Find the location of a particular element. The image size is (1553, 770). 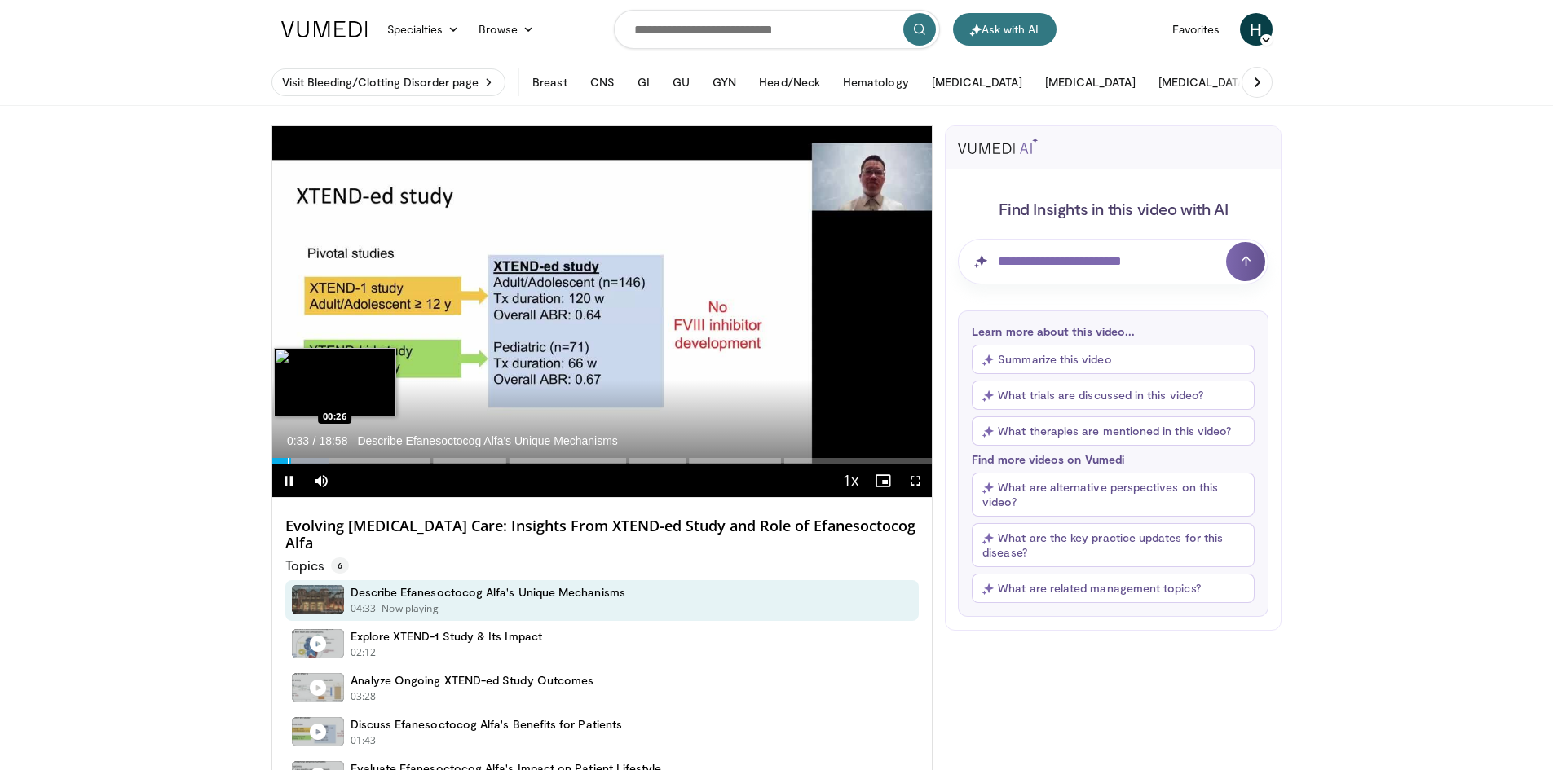

button: Mute is located at coordinates (321, 481).